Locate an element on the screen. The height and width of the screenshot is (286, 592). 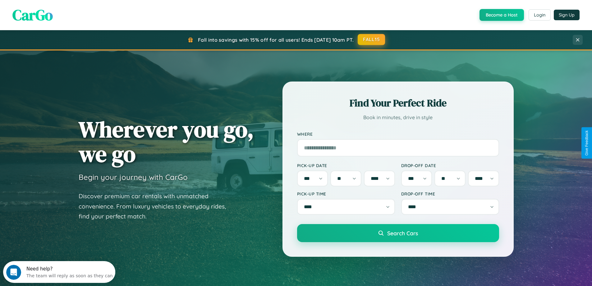
label: Pick-up Date is located at coordinates (346, 165).